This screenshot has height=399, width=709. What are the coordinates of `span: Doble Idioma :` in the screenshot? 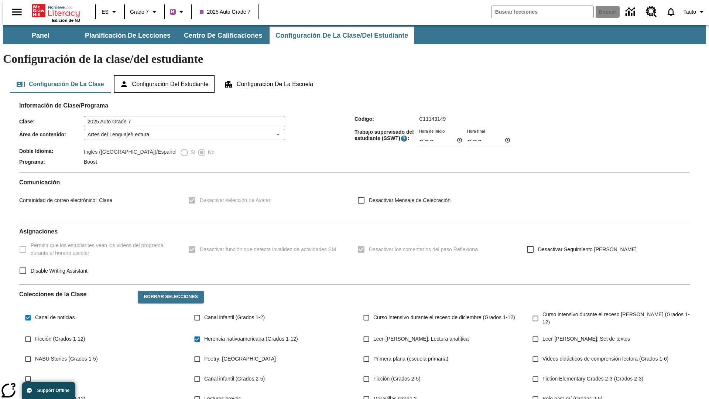 It's located at (51, 151).